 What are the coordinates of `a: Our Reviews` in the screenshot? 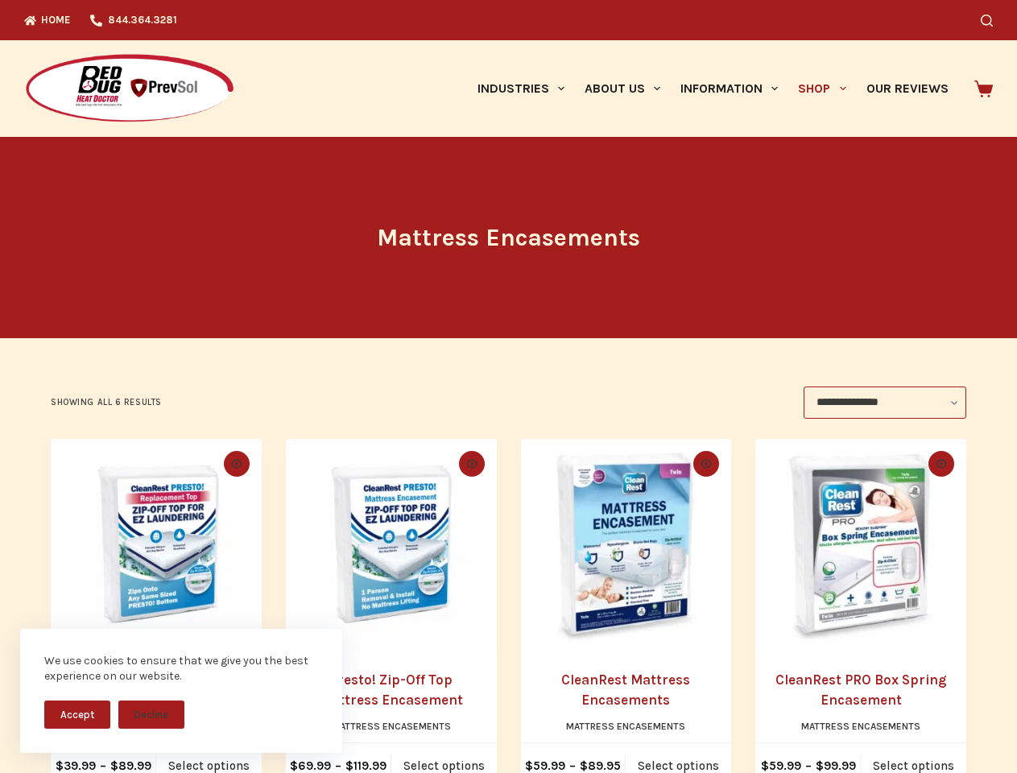 It's located at (907, 89).